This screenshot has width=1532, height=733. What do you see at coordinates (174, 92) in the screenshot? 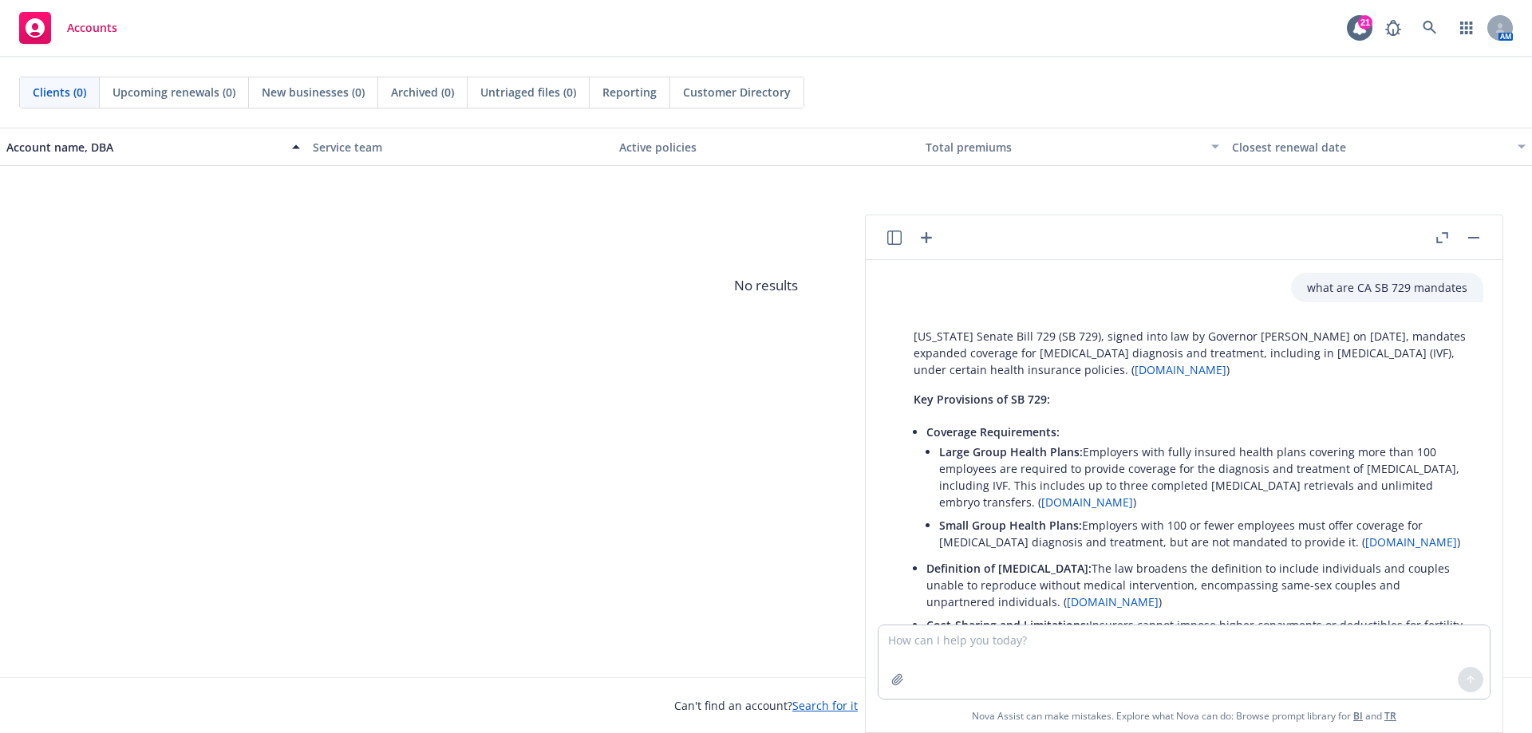
I see `span: Upcoming renewals (0)` at bounding box center [174, 92].